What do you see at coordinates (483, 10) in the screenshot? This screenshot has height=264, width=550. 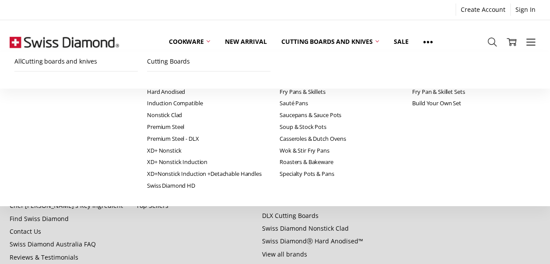 I see `a: Create Account` at bounding box center [483, 10].